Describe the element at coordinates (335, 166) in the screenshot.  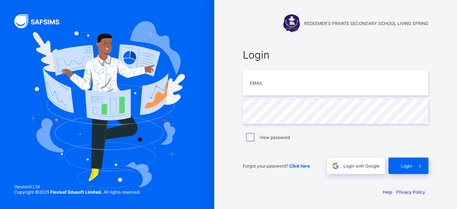
I see `img: google.396cfc9801f0270233282035f929180a.svg` at that location.